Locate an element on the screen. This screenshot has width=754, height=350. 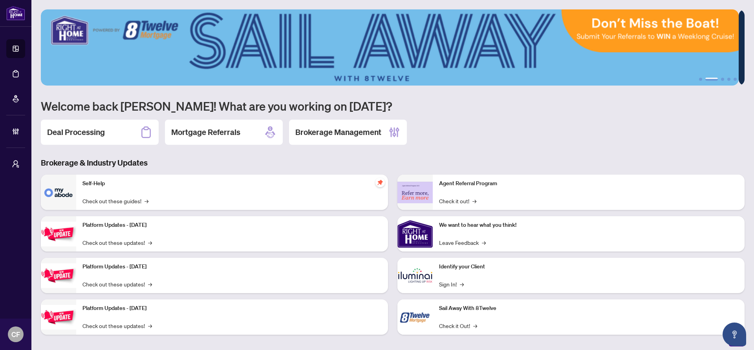
img: Identify your Client is located at coordinates (415, 276).